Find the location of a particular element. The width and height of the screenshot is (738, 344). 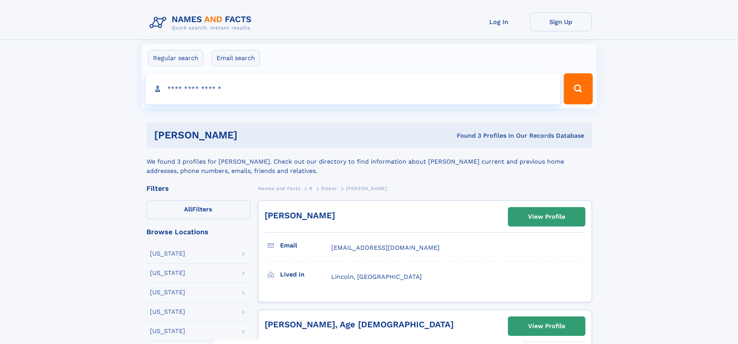

label: Filters is located at coordinates (198, 210).